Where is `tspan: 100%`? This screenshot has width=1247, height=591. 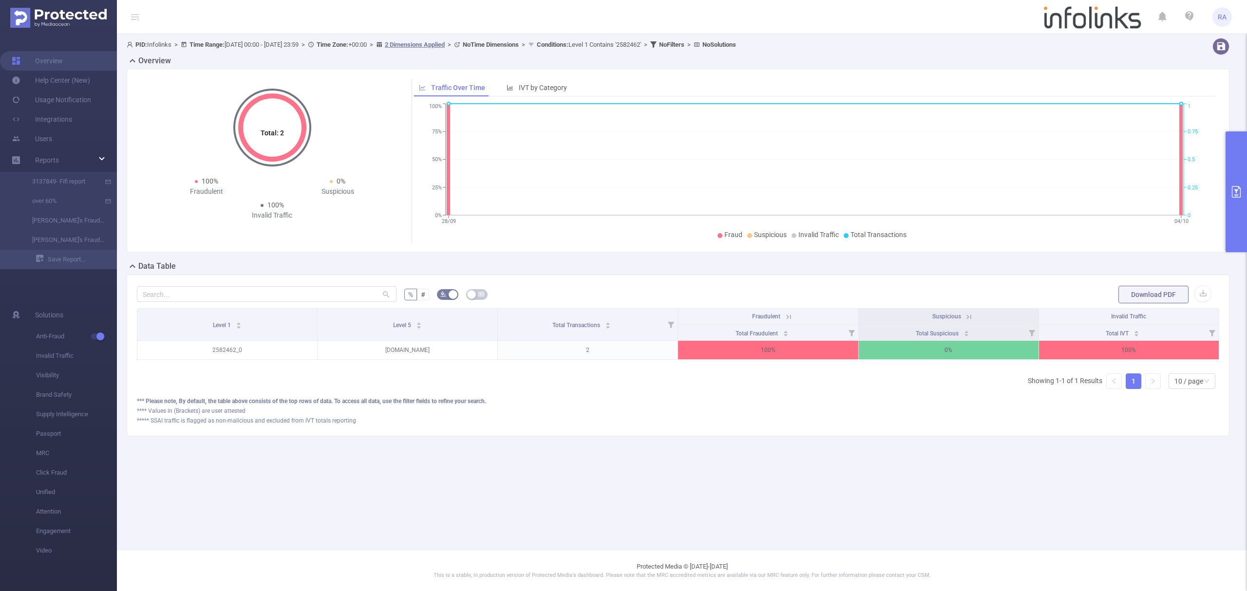
tspan: 100% is located at coordinates (436, 107).